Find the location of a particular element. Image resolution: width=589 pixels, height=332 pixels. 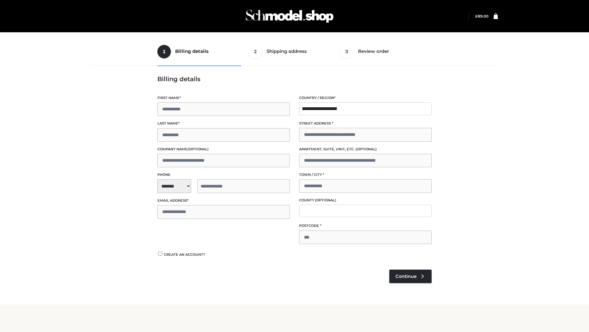

label: Town / City is located at coordinates (366, 174).